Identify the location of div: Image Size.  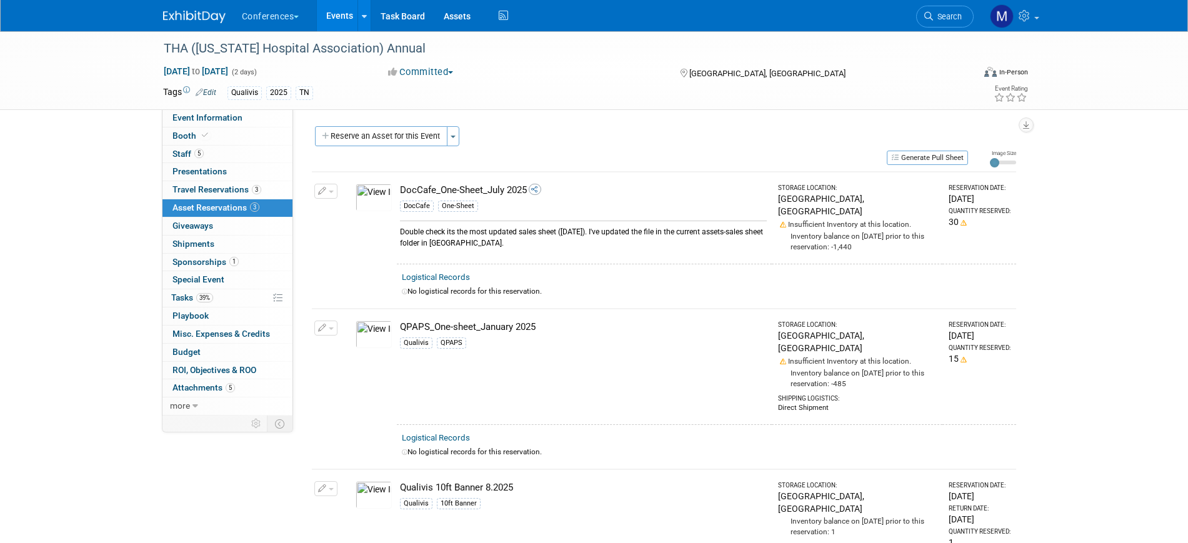
(1003, 153).